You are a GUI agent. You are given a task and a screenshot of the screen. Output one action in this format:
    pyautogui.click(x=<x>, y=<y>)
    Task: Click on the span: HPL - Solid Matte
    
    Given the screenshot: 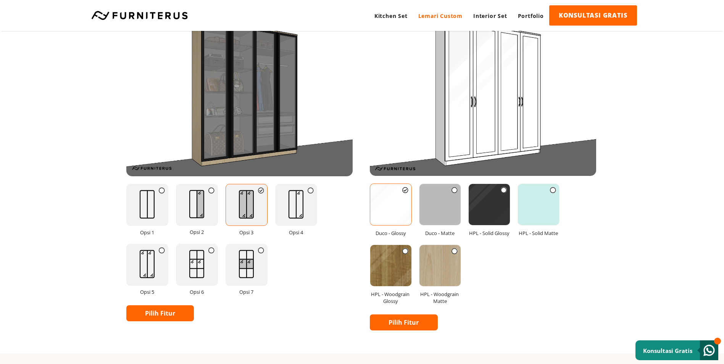 What is the action you would take?
    pyautogui.click(x=539, y=233)
    